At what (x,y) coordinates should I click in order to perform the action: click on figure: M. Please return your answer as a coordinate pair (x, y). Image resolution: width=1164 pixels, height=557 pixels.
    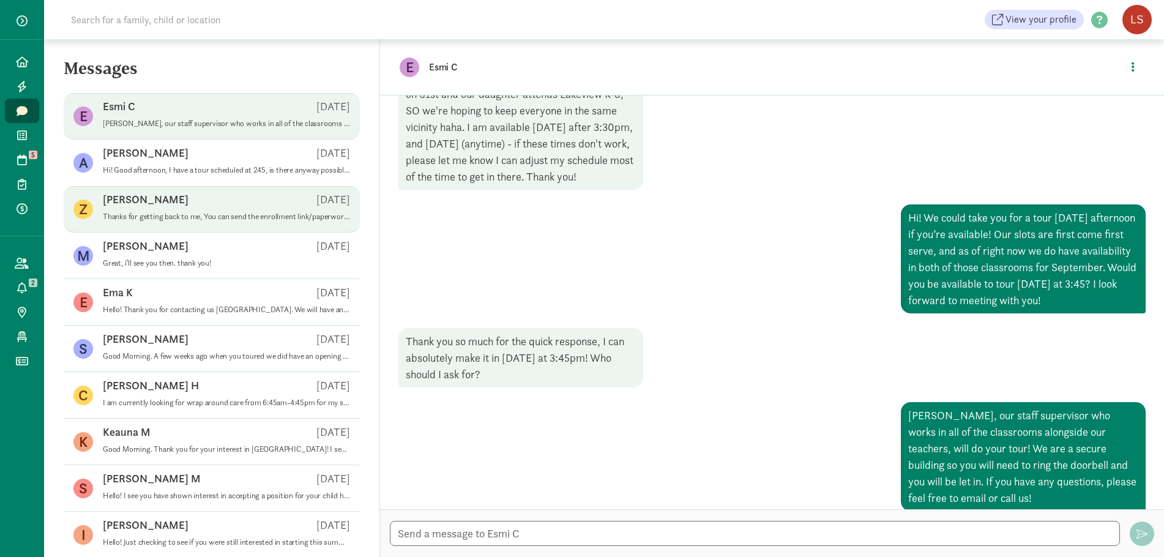
    Looking at the image, I should click on (83, 256).